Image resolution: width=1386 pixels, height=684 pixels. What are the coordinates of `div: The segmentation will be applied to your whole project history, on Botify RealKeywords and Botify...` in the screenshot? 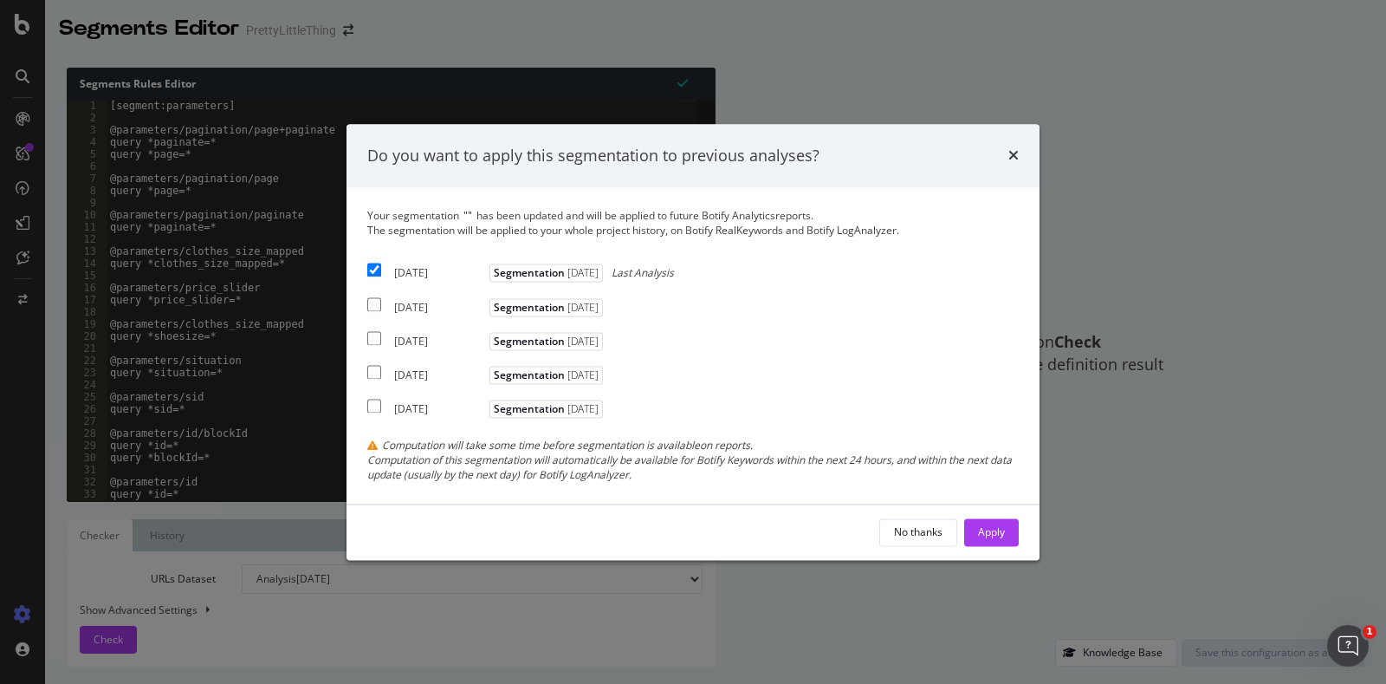 It's located at (693, 230).